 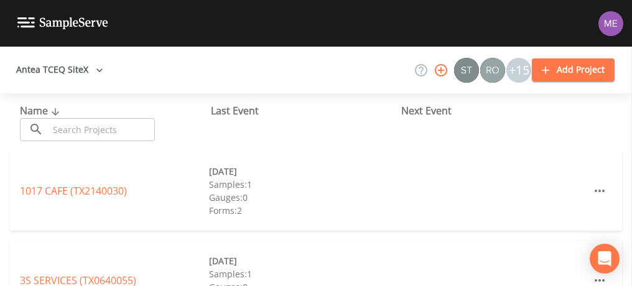 What do you see at coordinates (60, 70) in the screenshot?
I see `button: Antea TCEQ SiteX` at bounding box center [60, 70].